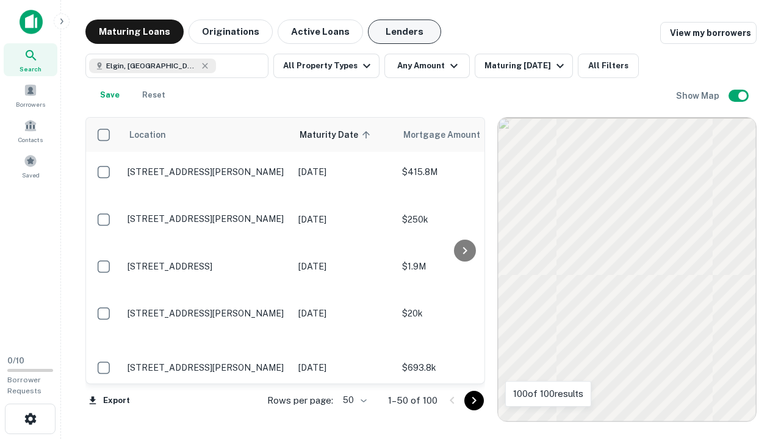 The image size is (781, 439). What do you see at coordinates (353, 400) in the screenshot?
I see `div: 50` at bounding box center [353, 400].